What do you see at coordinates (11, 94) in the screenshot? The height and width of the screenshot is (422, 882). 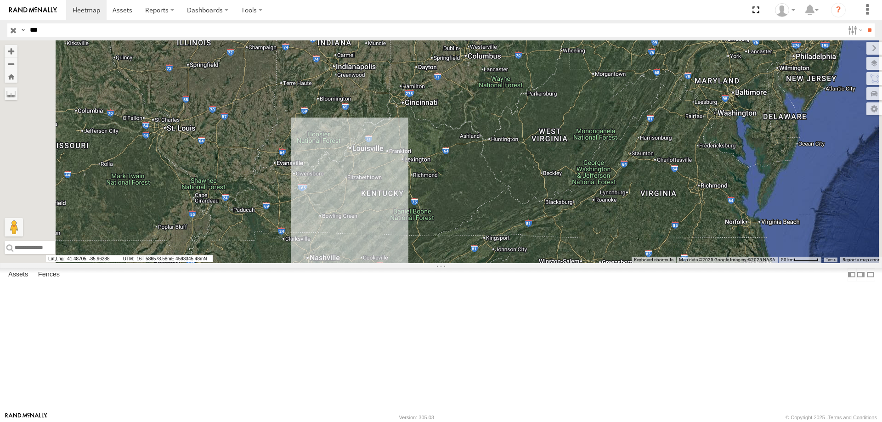 I see `label: Measure` at bounding box center [11, 94].